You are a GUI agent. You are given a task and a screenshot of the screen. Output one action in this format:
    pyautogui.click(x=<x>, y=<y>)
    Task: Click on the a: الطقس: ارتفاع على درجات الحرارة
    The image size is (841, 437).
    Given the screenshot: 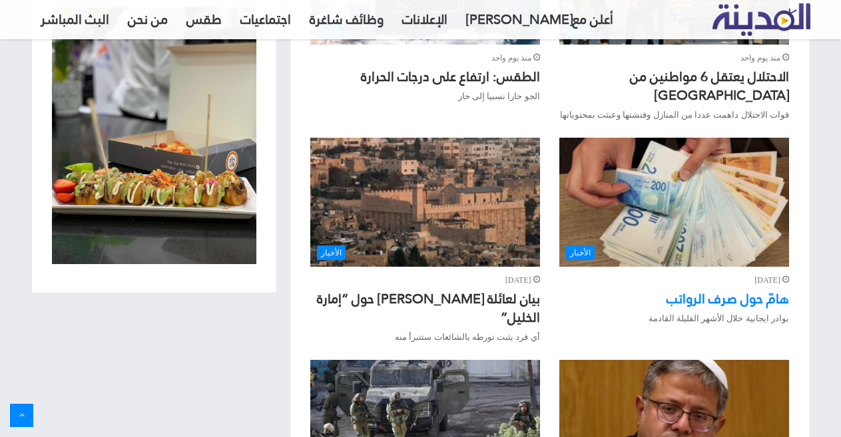 What is the action you would take?
    pyautogui.click(x=450, y=77)
    